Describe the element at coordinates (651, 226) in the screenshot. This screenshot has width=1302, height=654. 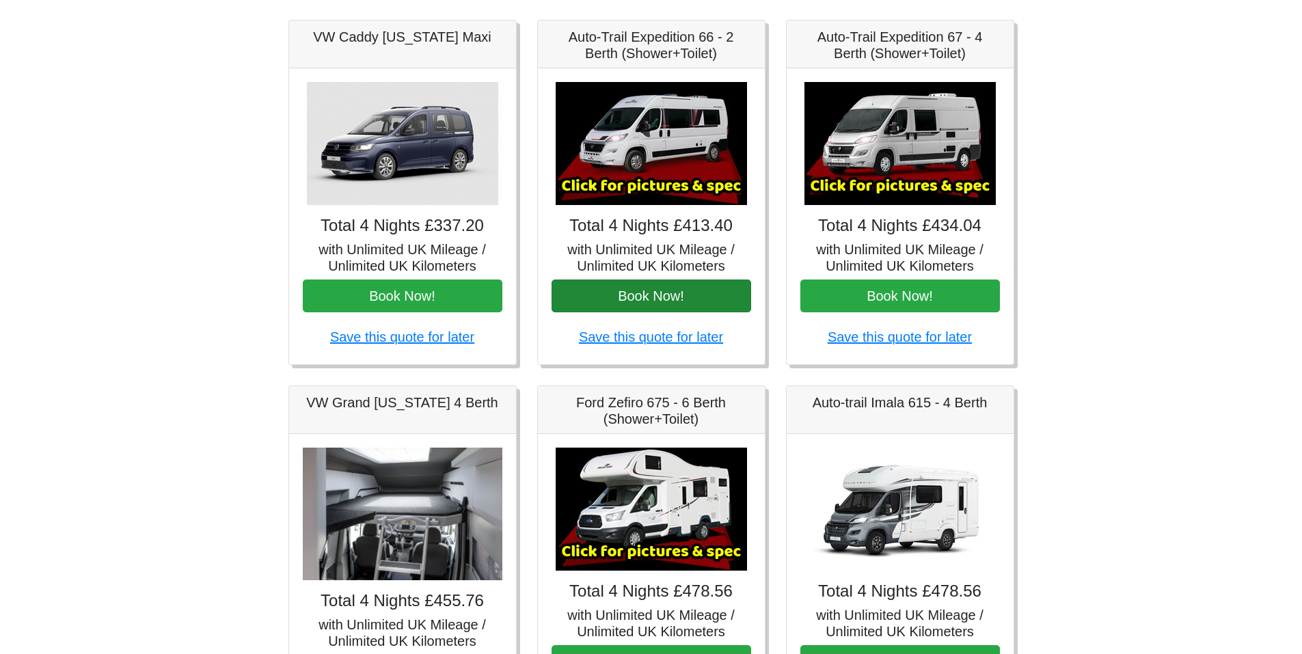
I see `h4: Total 4 Nights £413.40` at that location.